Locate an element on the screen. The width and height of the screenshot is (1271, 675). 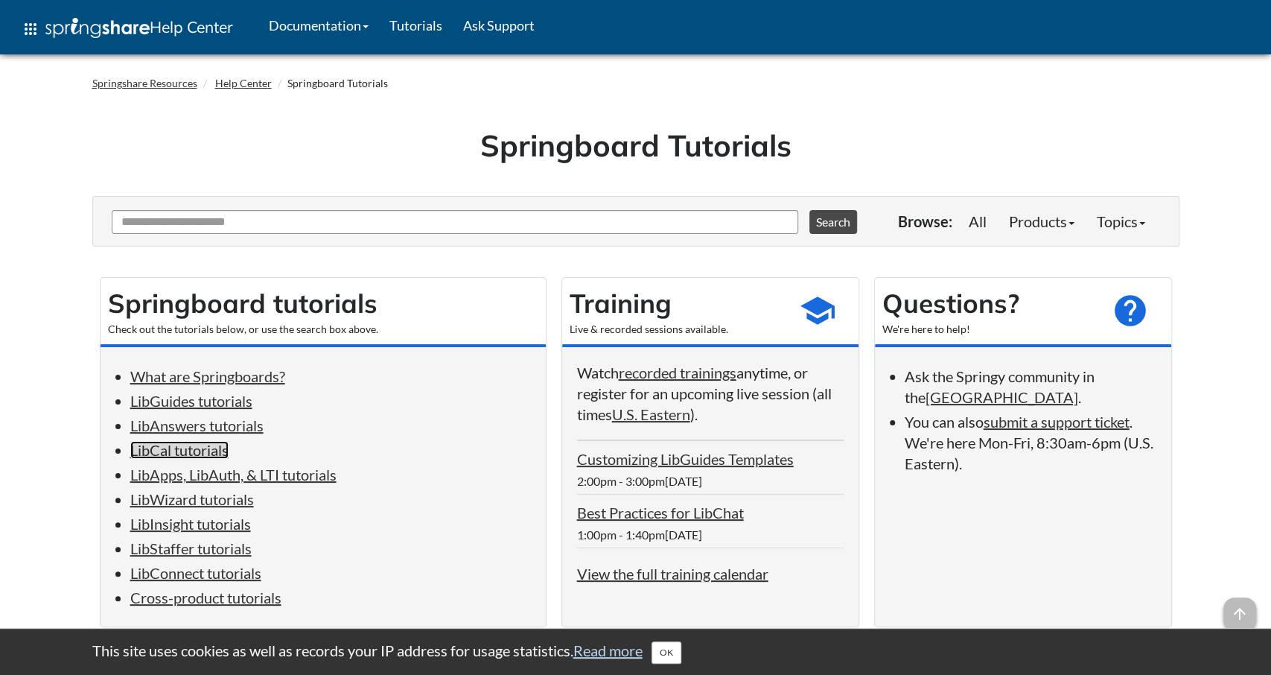
button: Search is located at coordinates (833, 222).